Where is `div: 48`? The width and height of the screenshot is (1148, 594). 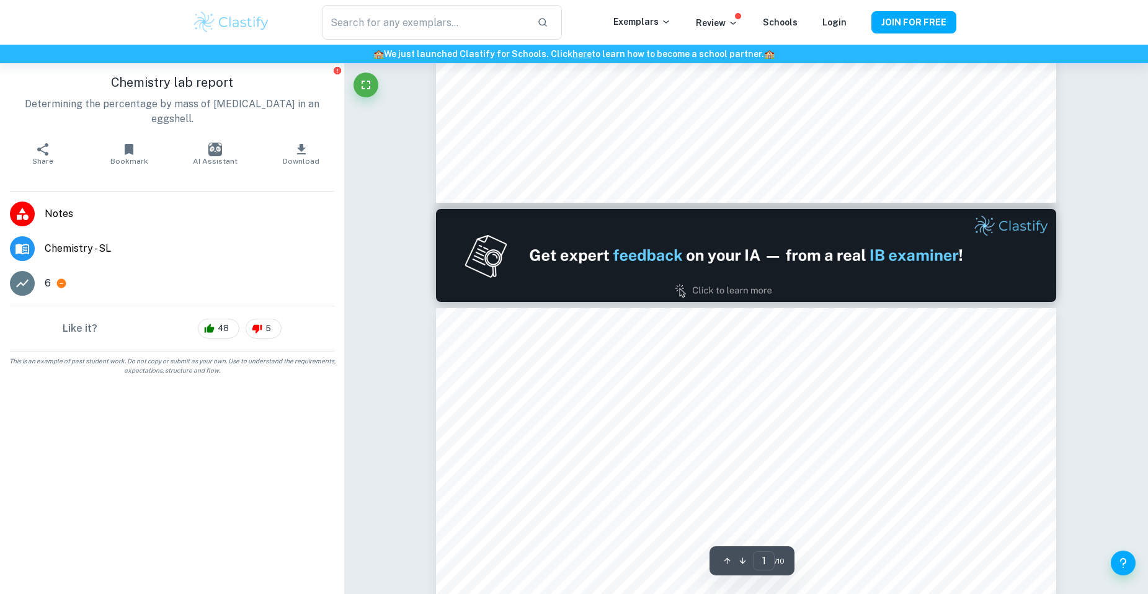 div: 48 is located at coordinates (218, 329).